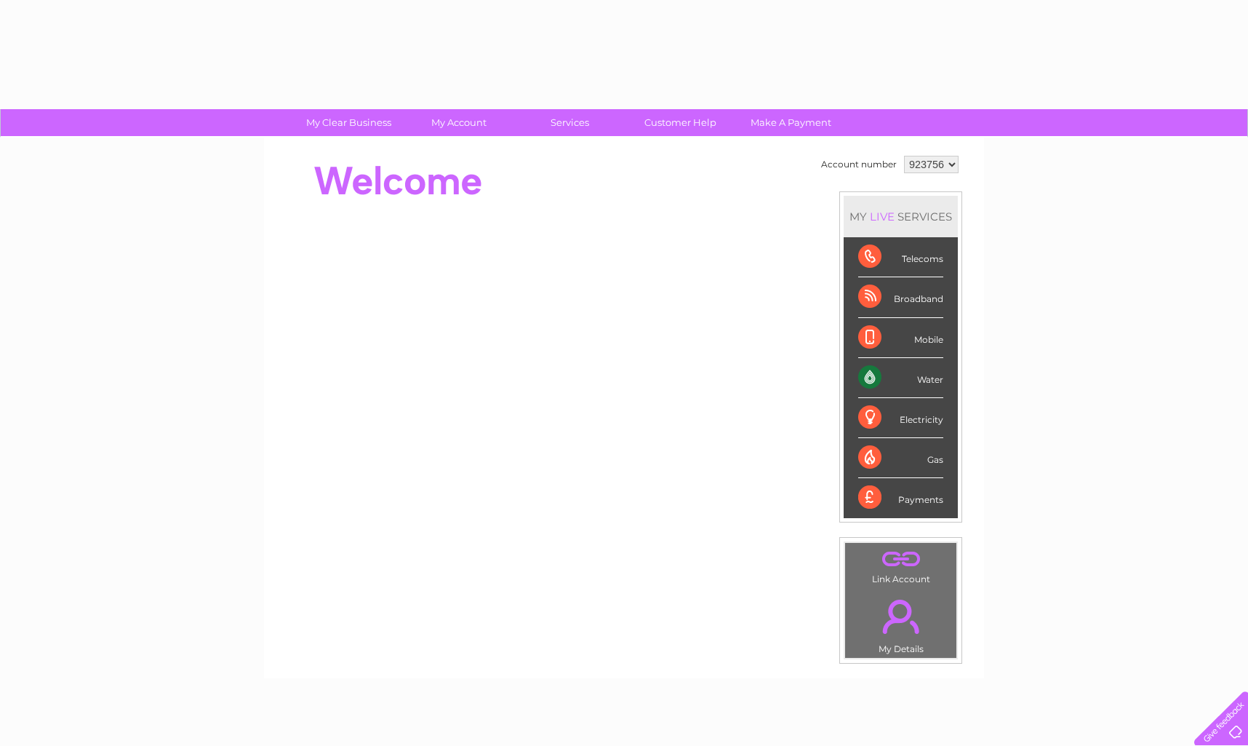 The height and width of the screenshot is (746, 1248). What do you see at coordinates (900, 216) in the screenshot?
I see `div: MY SERVICES` at bounding box center [900, 216].